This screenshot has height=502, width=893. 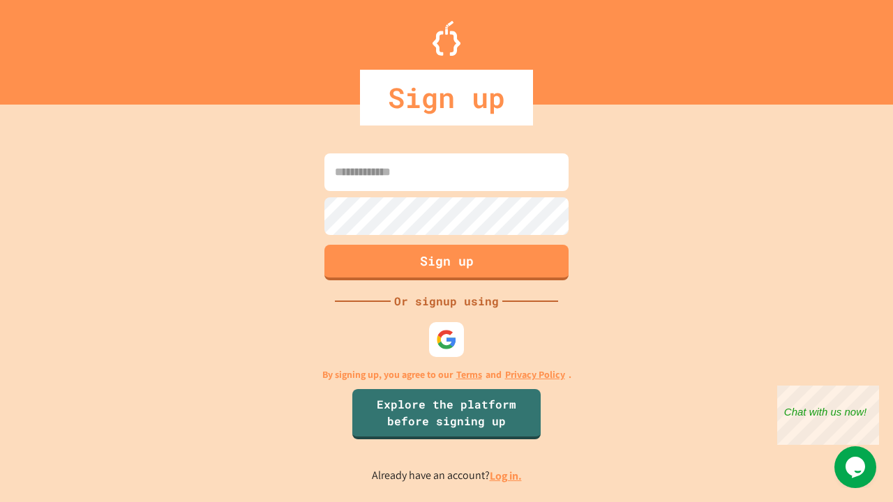 What do you see at coordinates (446, 340) in the screenshot?
I see `img: google-icon.svg` at bounding box center [446, 340].